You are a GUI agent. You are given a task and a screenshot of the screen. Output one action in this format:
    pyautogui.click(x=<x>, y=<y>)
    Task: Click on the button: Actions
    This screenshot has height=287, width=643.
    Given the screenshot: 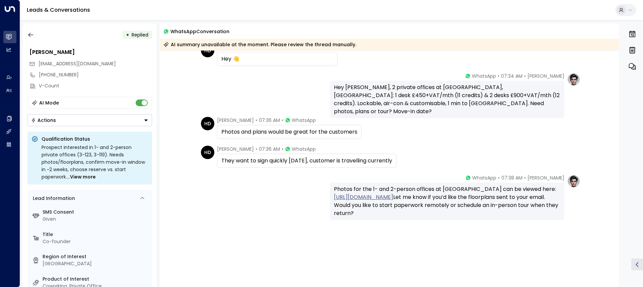 What is the action you would take?
    pyautogui.click(x=90, y=120)
    